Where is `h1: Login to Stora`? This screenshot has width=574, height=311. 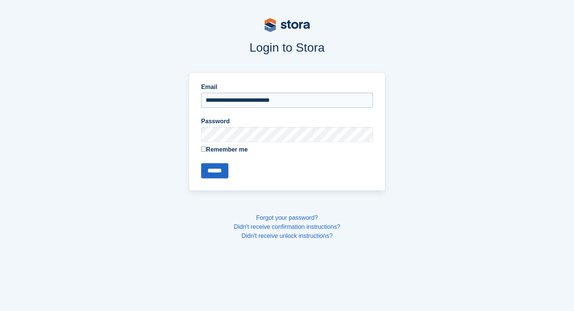
h1: Login to Stora is located at coordinates (287, 48).